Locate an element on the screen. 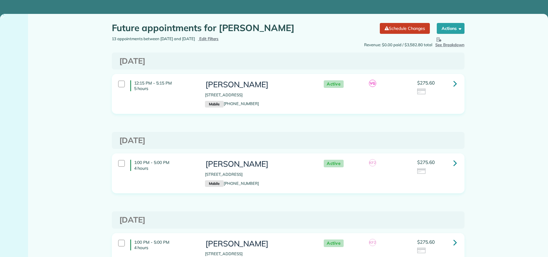 The width and height of the screenshot is (548, 257). p: 5 hours is located at coordinates (165, 88).